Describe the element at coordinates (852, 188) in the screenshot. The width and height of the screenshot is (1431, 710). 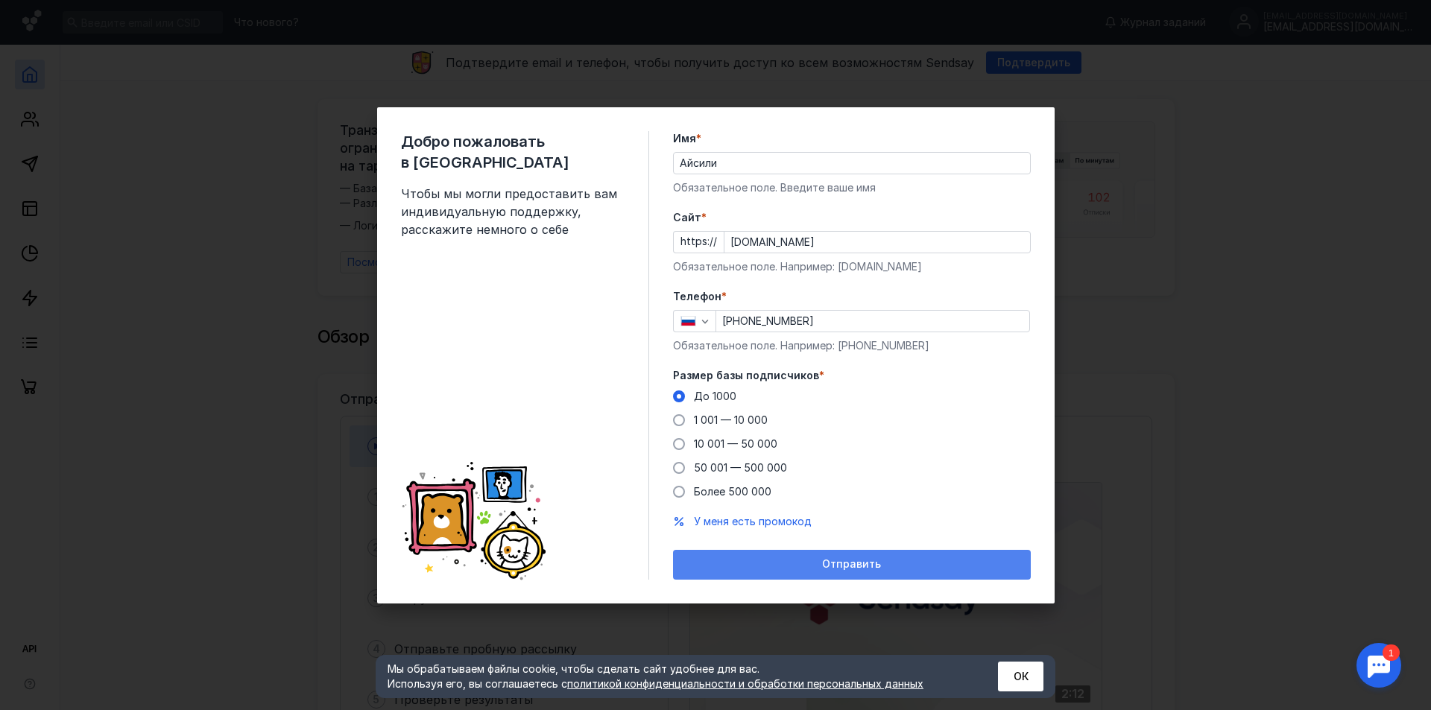
I see `div: Обязательное поле. Введите ваше имя` at that location.